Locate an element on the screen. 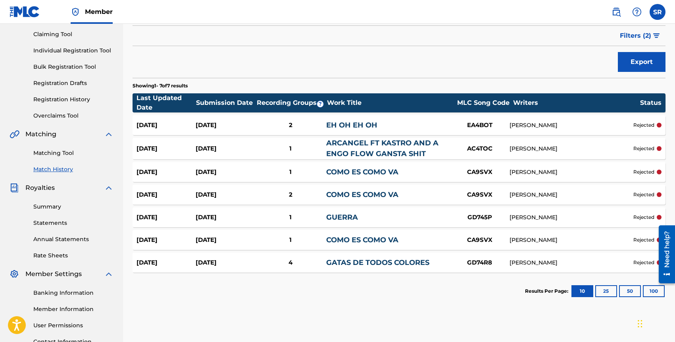 This screenshot has width=675, height=342. span: Member is located at coordinates (99, 12).